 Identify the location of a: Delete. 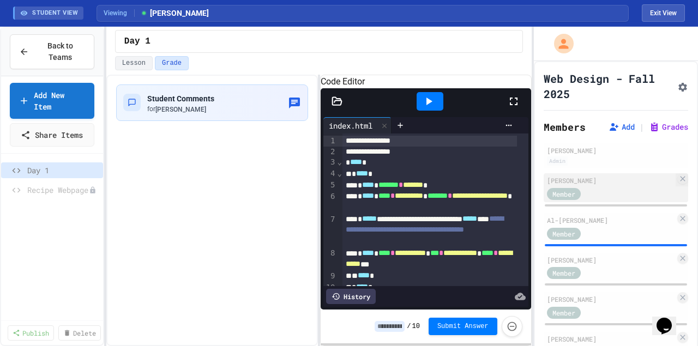
(80, 333).